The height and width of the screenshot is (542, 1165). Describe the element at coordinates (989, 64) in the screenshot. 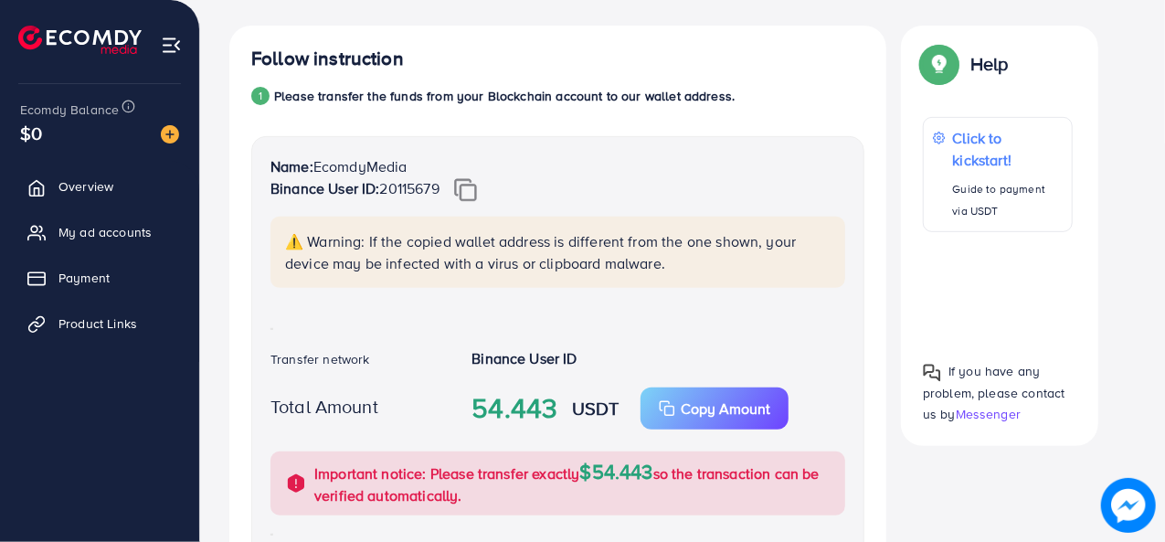

I see `p: Help` at that location.